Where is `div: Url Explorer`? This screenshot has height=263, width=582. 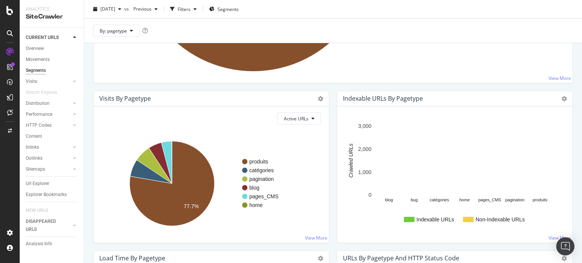 div: Url Explorer is located at coordinates (37, 184).